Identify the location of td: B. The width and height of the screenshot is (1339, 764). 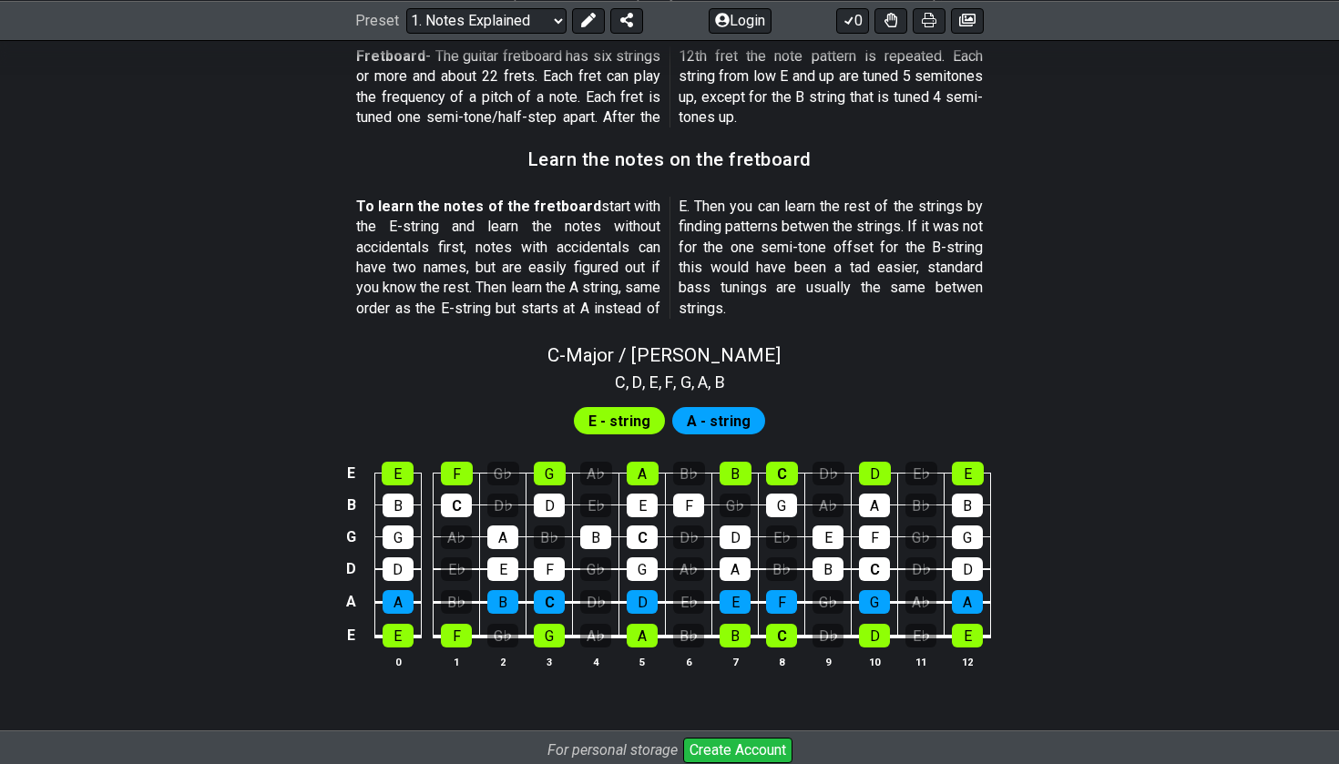
(352, 505).